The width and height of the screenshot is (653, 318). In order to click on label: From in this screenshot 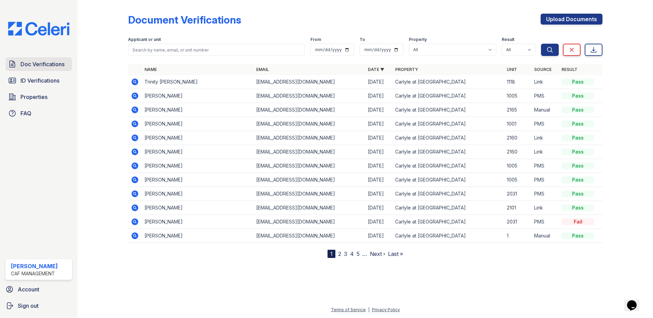, I will do `click(316, 40)`.